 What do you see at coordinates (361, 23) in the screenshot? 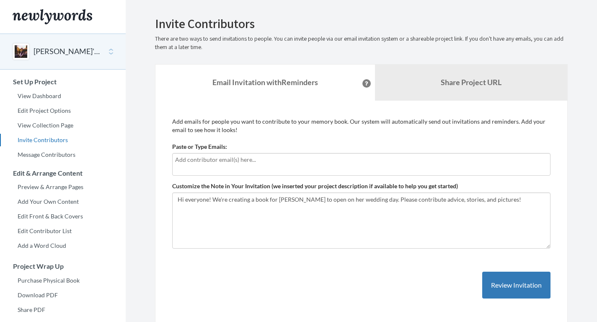
I see `h2: Invite Contributors` at bounding box center [361, 23].